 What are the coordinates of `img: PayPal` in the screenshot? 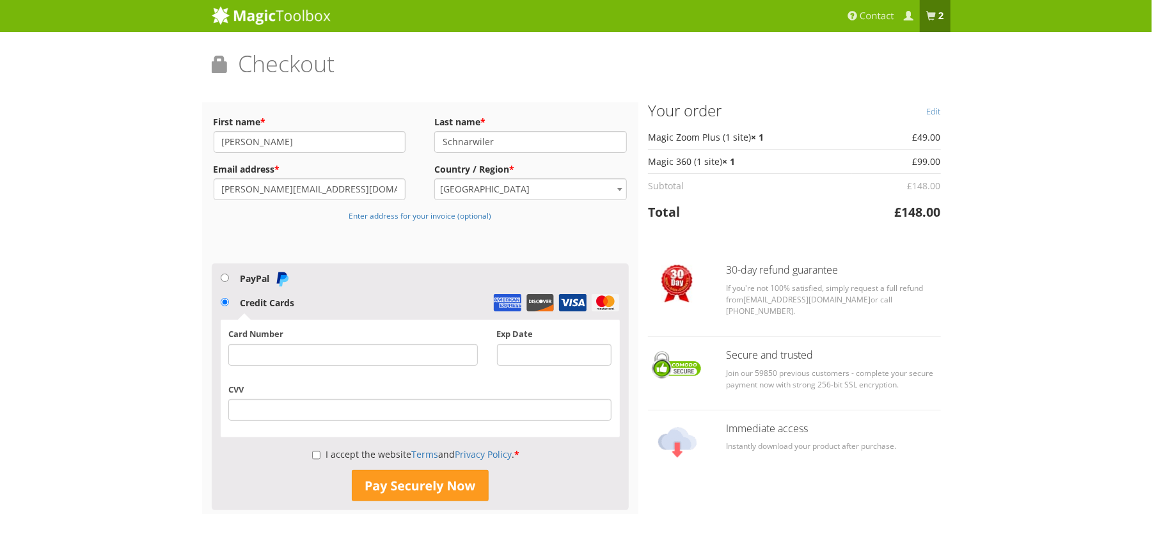 It's located at (282, 279).